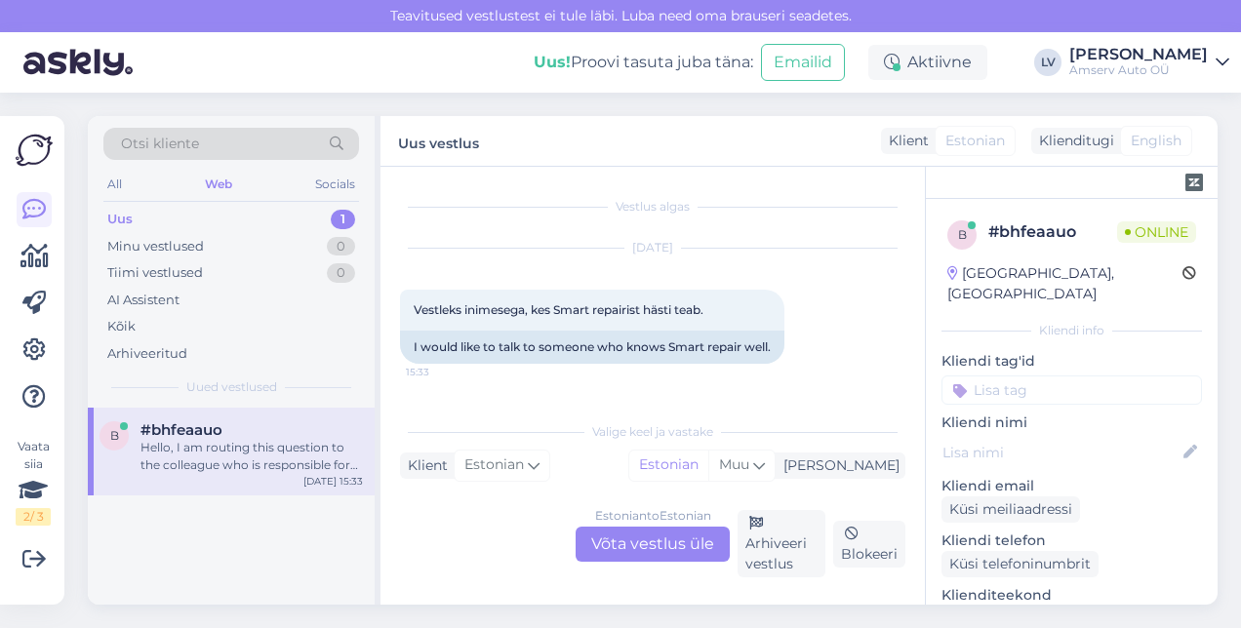 The image size is (1241, 628). Describe the element at coordinates (442, 372) in the screenshot. I see `span: 15:33` at that location.